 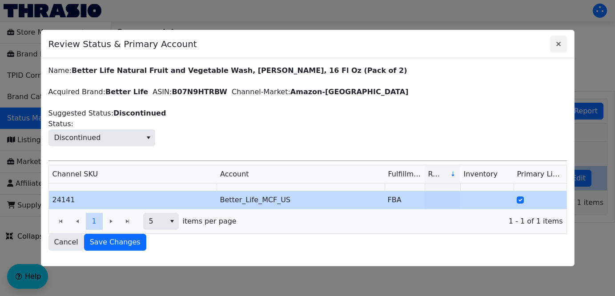 What do you see at coordinates (300, 200) in the screenshot?
I see `td: Better_Life_MCF_US` at bounding box center [300, 200].